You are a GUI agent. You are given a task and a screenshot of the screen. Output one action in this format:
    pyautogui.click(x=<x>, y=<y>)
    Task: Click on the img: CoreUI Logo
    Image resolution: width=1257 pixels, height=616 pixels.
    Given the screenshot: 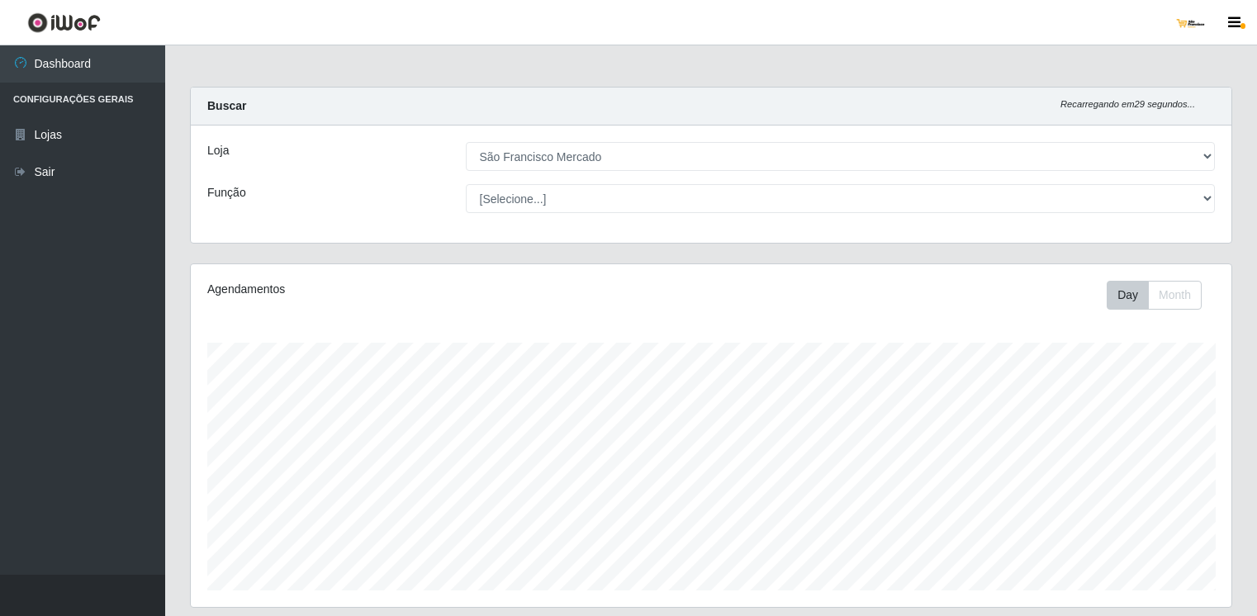 What is the action you would take?
    pyautogui.click(x=64, y=22)
    